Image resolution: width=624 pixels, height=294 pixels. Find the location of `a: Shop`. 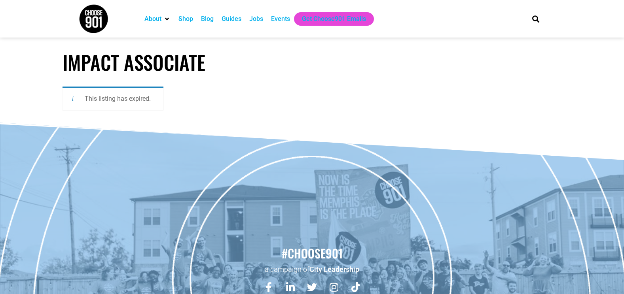

a: Shop is located at coordinates (186, 19).